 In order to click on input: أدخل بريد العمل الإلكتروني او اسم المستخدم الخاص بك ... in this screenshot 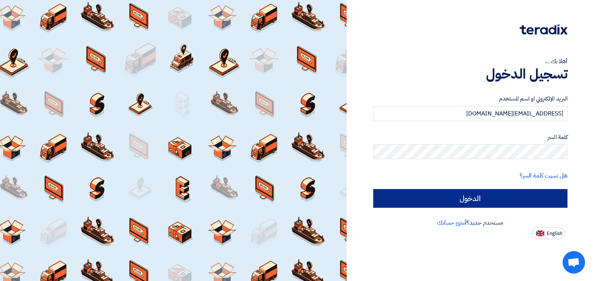, I will do `click(471, 114)`.